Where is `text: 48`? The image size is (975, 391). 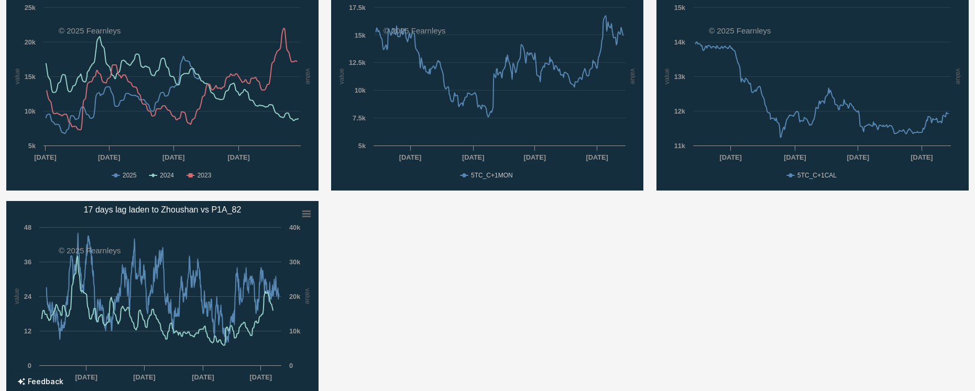 text: 48 is located at coordinates (28, 227).